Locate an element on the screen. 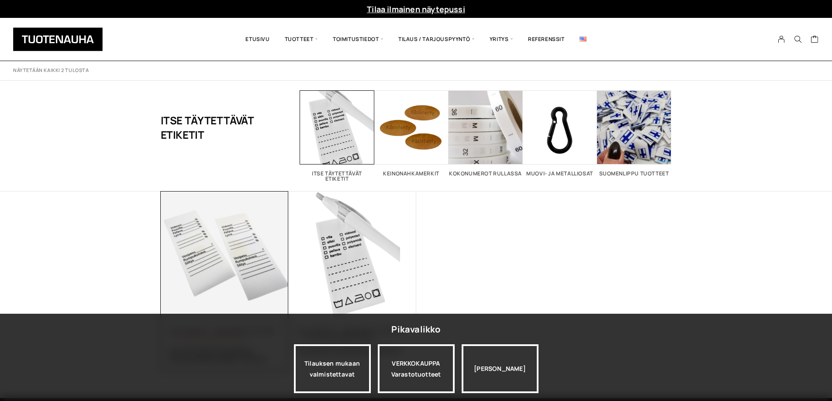  span: Tilaus / Tarjouspyyntö is located at coordinates (436, 39).